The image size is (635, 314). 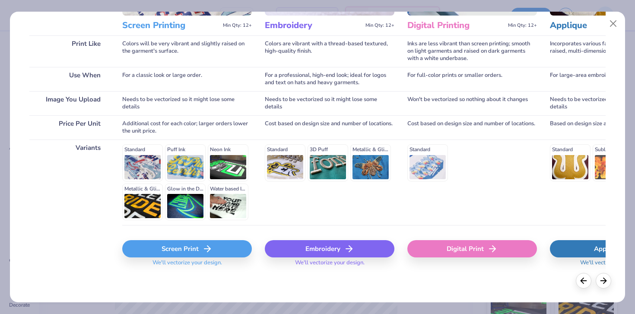 What do you see at coordinates (187, 128) in the screenshot?
I see `div: Additional cost for each color; larger orders lower the unit price.` at bounding box center [187, 128].